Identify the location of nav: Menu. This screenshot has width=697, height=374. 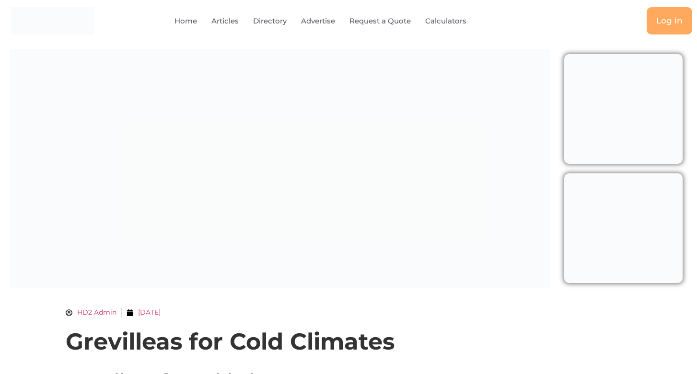
(331, 21).